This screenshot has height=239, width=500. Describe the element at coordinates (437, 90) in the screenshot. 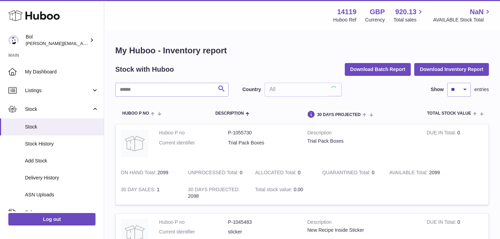

I see `label: Show` at that location.